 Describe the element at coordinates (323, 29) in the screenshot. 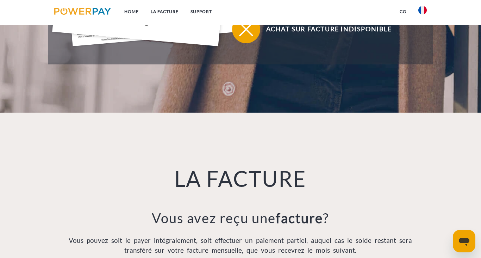

I see `button: Achat sur facture indisponible` at that location.